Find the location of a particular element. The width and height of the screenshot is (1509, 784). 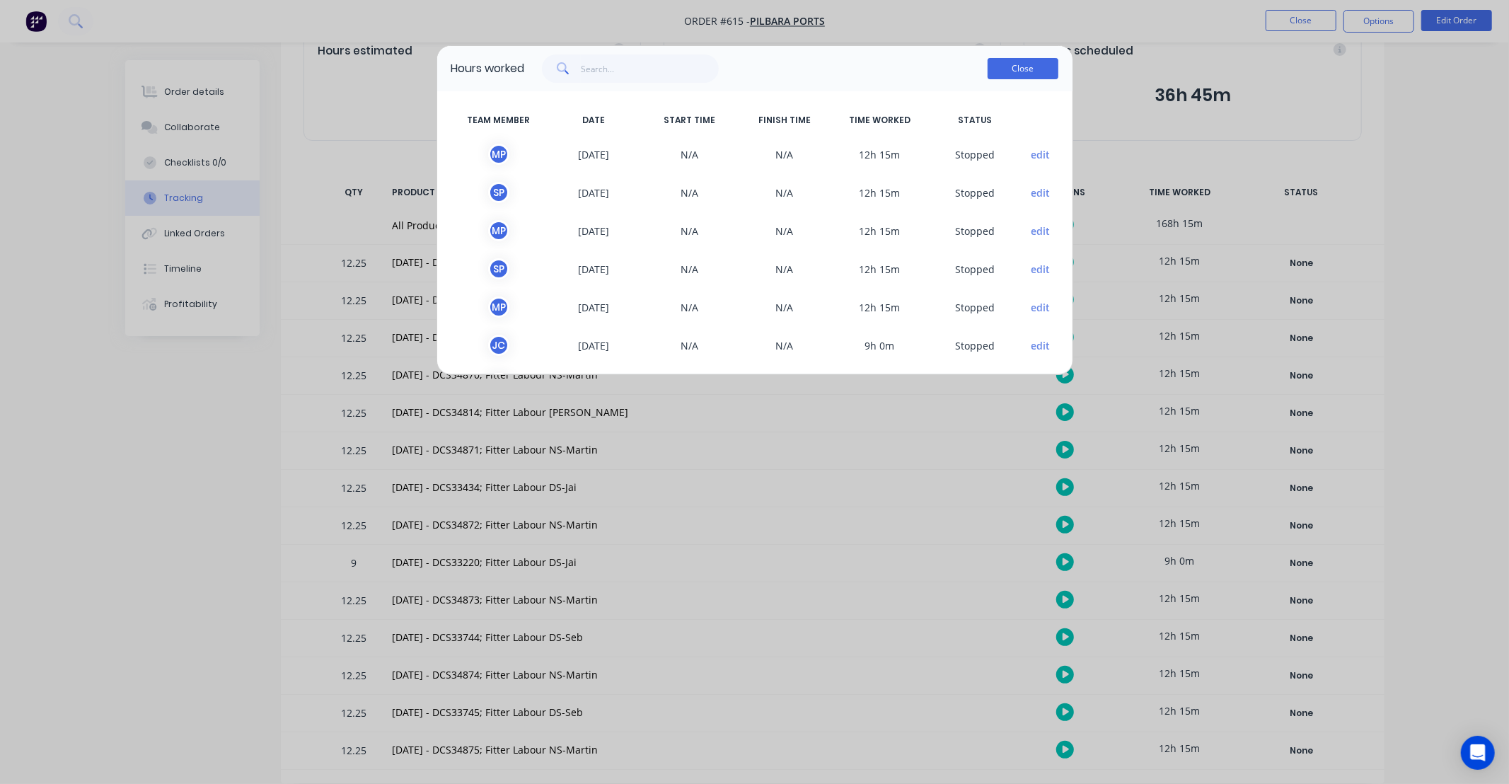

span: FINISH TIME is located at coordinates (785, 120).